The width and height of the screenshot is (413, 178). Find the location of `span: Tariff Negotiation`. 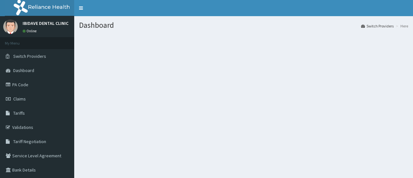

span: Tariff Negotiation is located at coordinates (30, 141).